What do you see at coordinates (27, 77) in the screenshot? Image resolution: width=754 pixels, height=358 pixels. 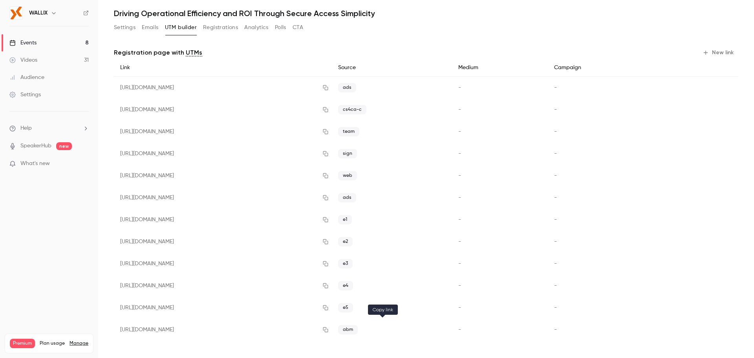 I see `div: Audience` at bounding box center [27, 77].